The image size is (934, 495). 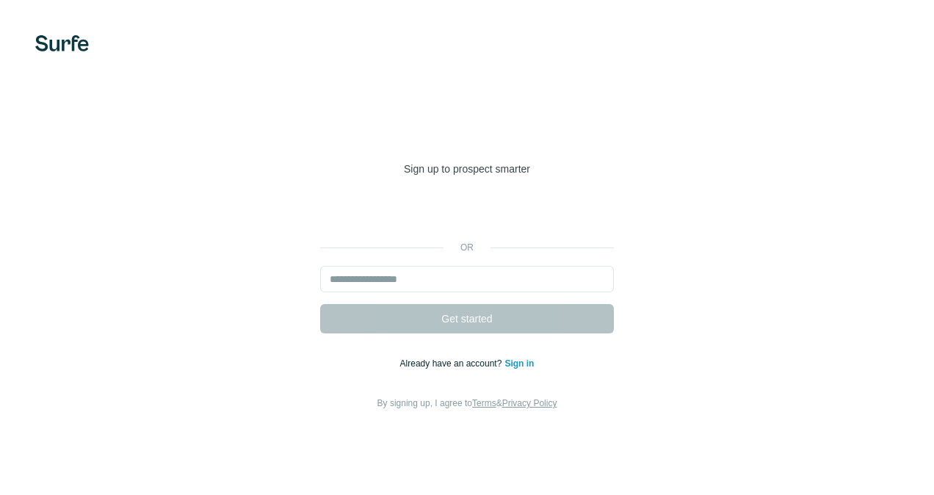 I want to click on img: Surfe's logo, so click(x=62, y=43).